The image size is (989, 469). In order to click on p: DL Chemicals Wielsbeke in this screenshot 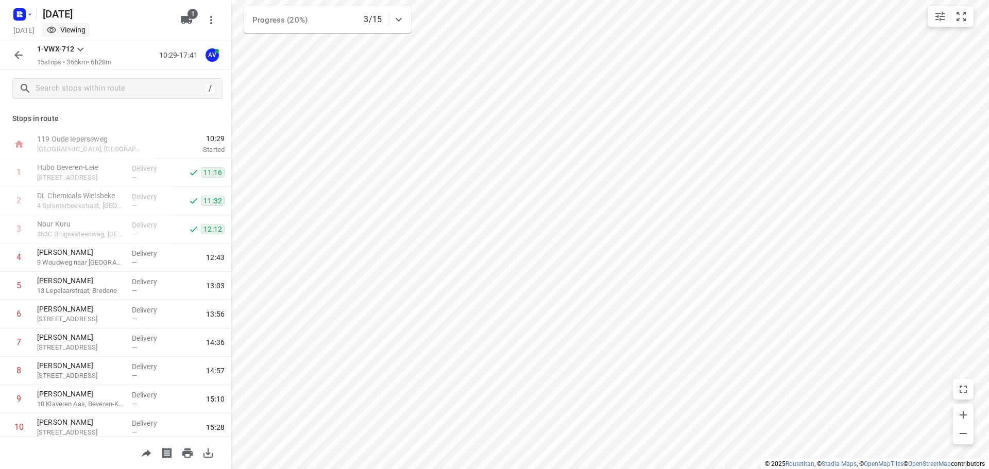, I will do `click(80, 196)`.